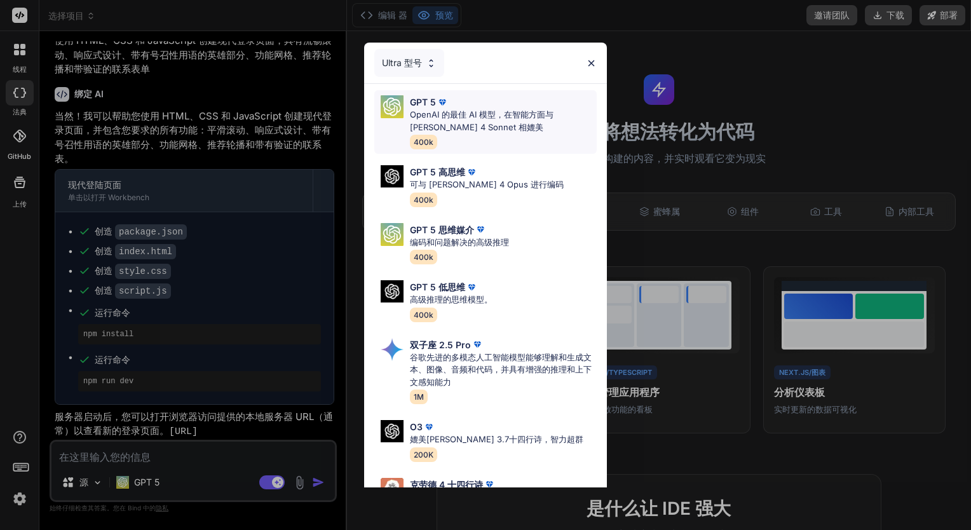 Image resolution: width=971 pixels, height=530 pixels. I want to click on p: 高级推理的思维模型。, so click(451, 300).